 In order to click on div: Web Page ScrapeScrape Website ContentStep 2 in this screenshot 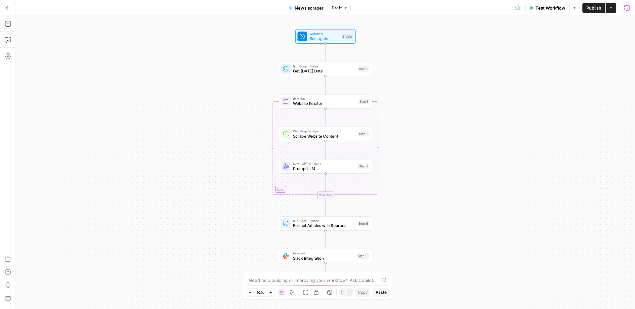, I will do `click(325, 134)`.